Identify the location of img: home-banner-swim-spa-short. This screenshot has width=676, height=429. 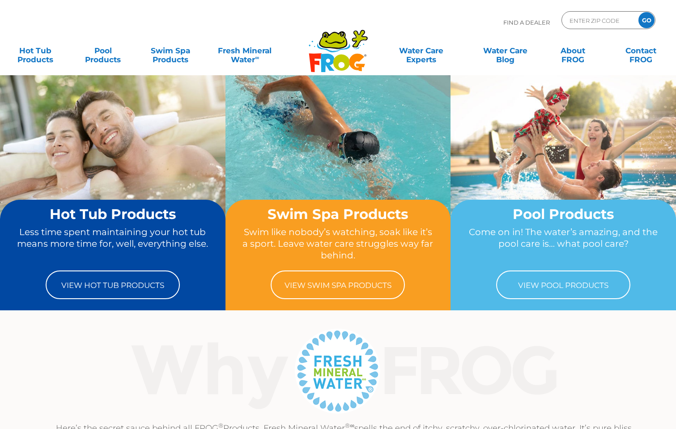
(338, 159).